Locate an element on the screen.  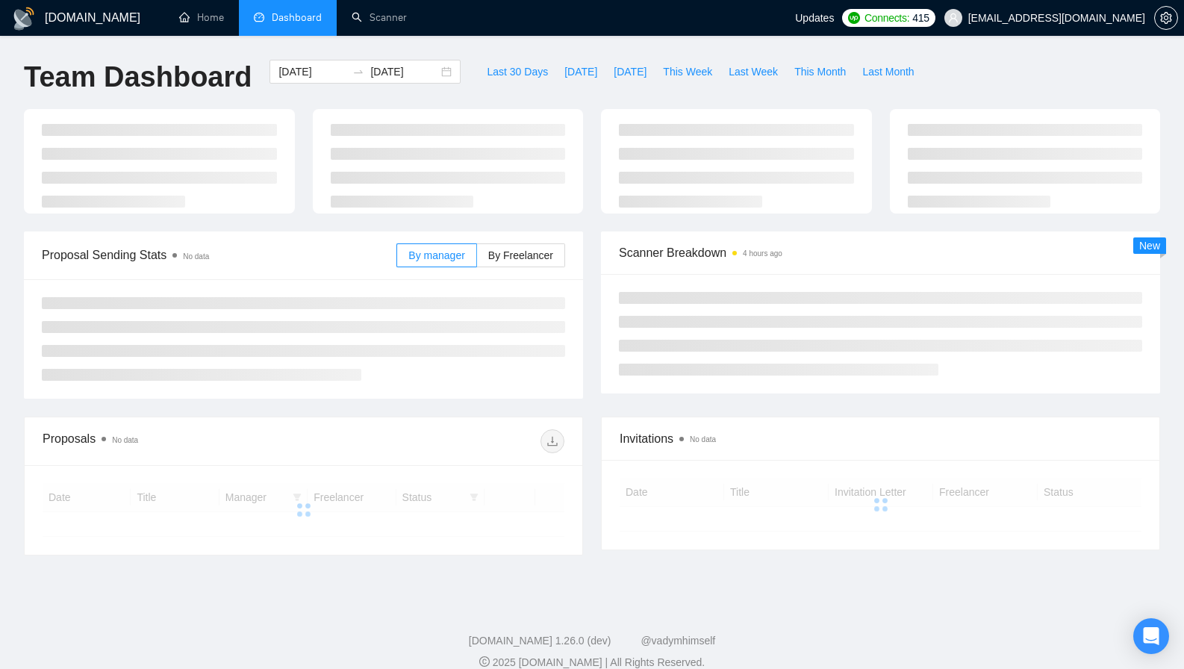
span: New is located at coordinates (1149, 246).